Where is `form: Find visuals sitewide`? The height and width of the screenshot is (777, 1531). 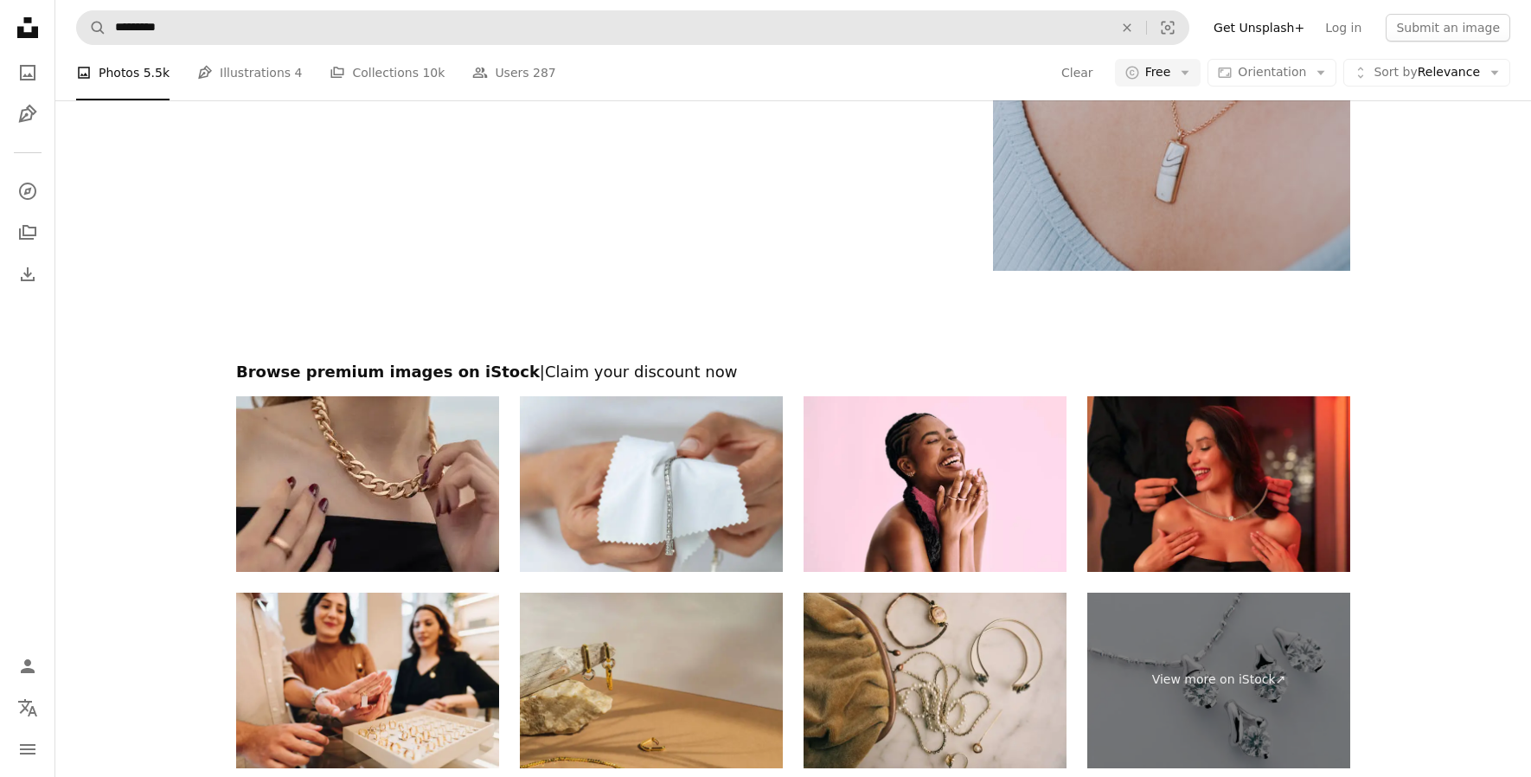 form: Find visuals sitewide is located at coordinates (632, 28).